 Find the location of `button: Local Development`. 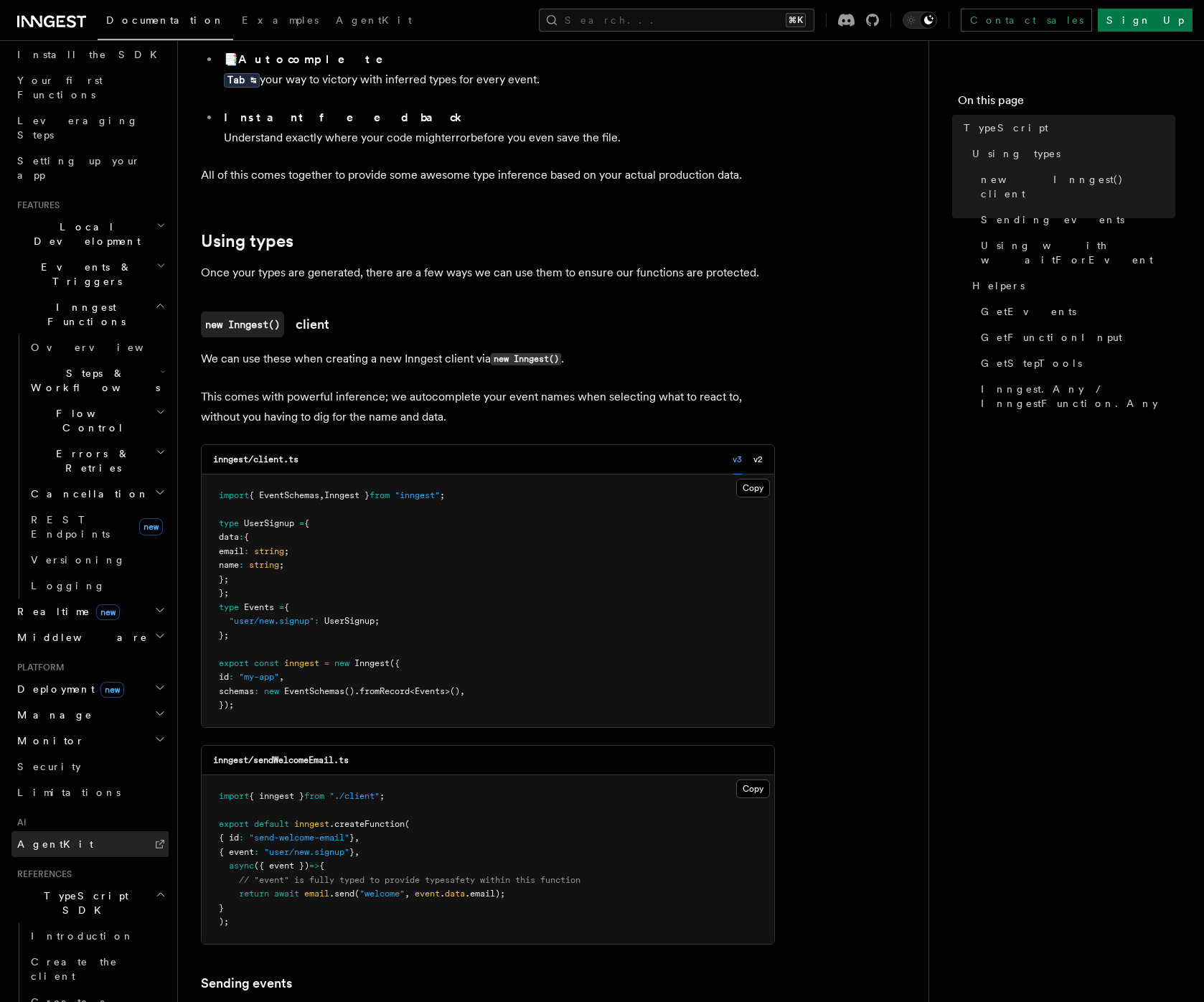

button: Local Development is located at coordinates (89, 234).